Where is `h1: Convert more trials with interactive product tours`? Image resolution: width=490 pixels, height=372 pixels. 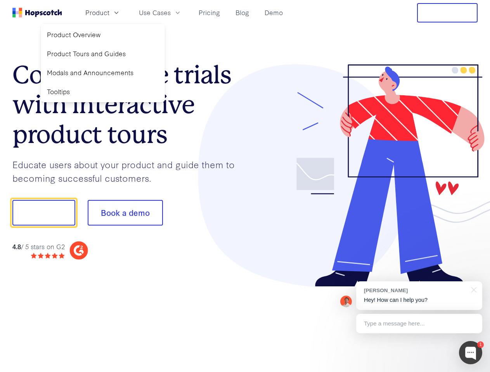
h1: Convert more trials with interactive product tours is located at coordinates (129, 105).